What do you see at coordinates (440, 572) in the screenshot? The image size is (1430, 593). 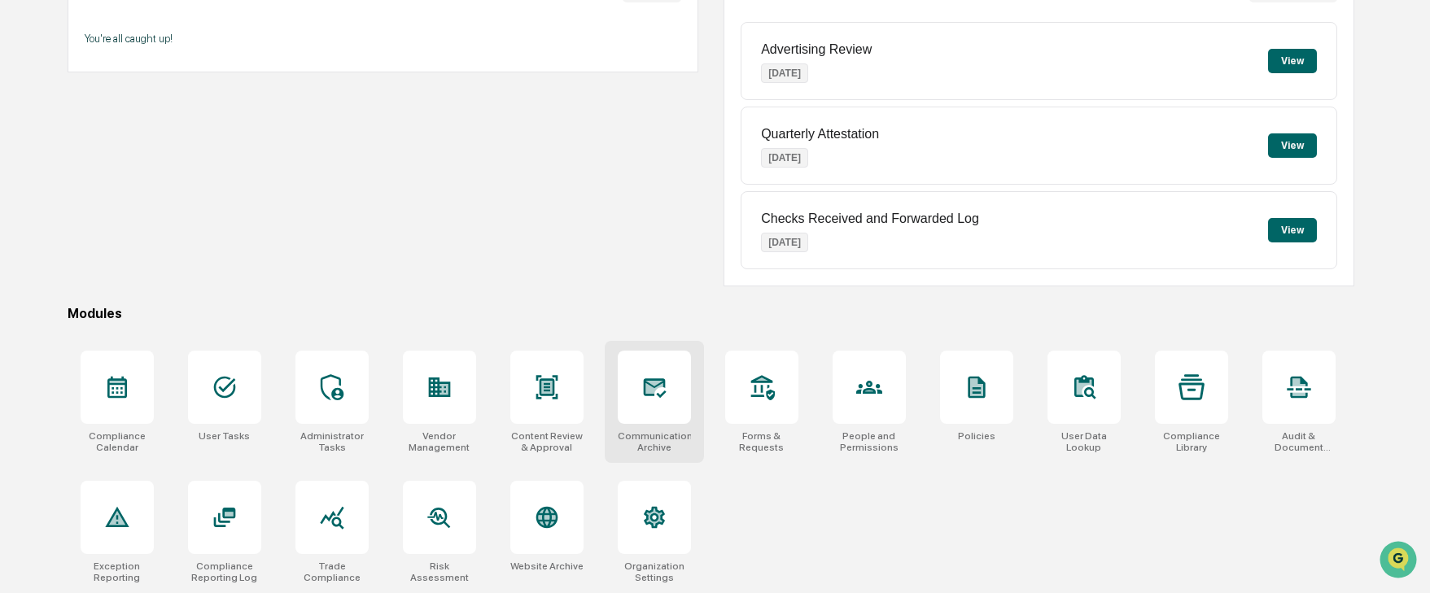 I see `div: Risk Assessment` at bounding box center [440, 572].